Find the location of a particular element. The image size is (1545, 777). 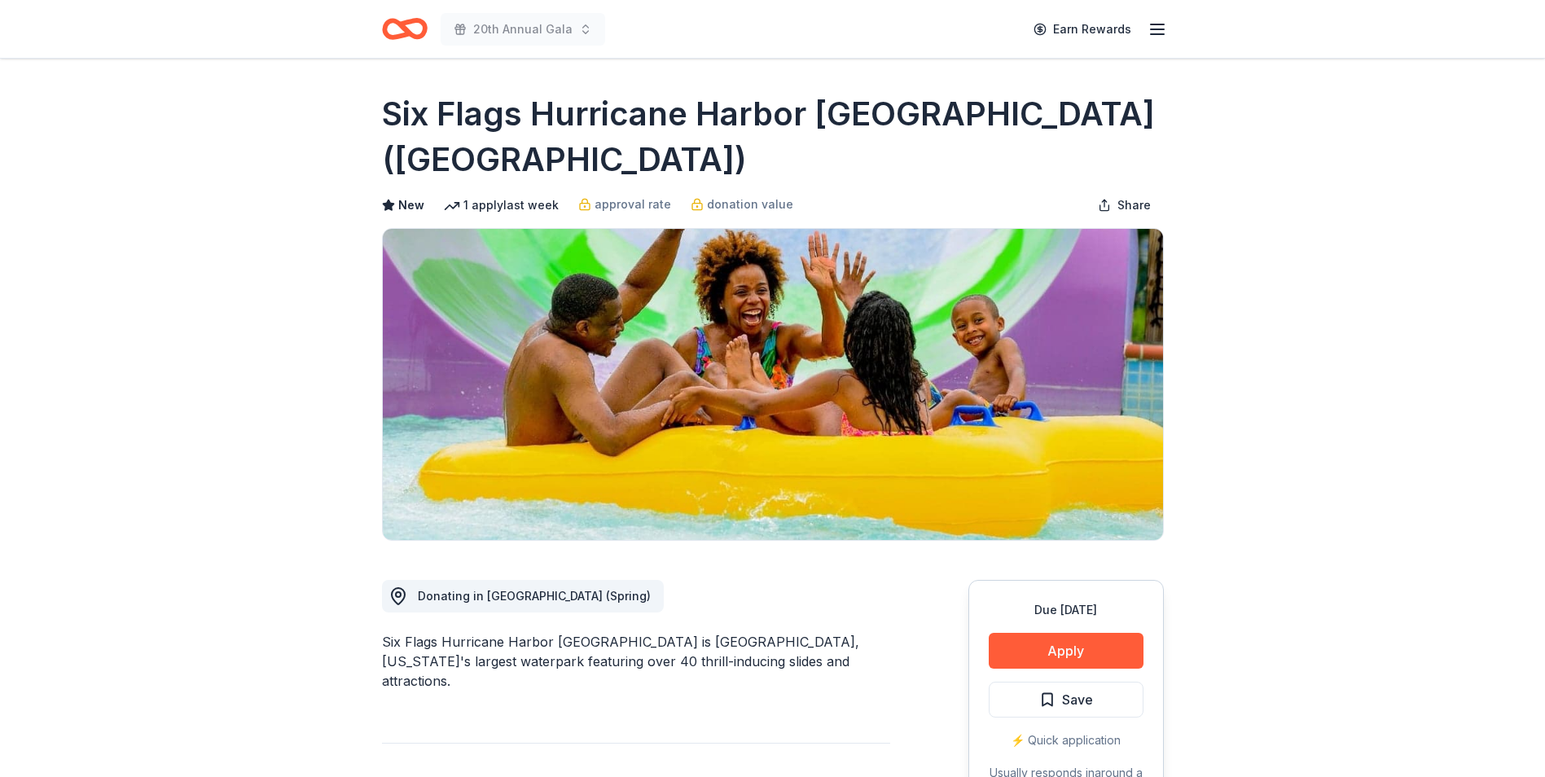

img: Image for Six Flags Hurricane Harbor Splashtown (Houston) is located at coordinates (773, 384).